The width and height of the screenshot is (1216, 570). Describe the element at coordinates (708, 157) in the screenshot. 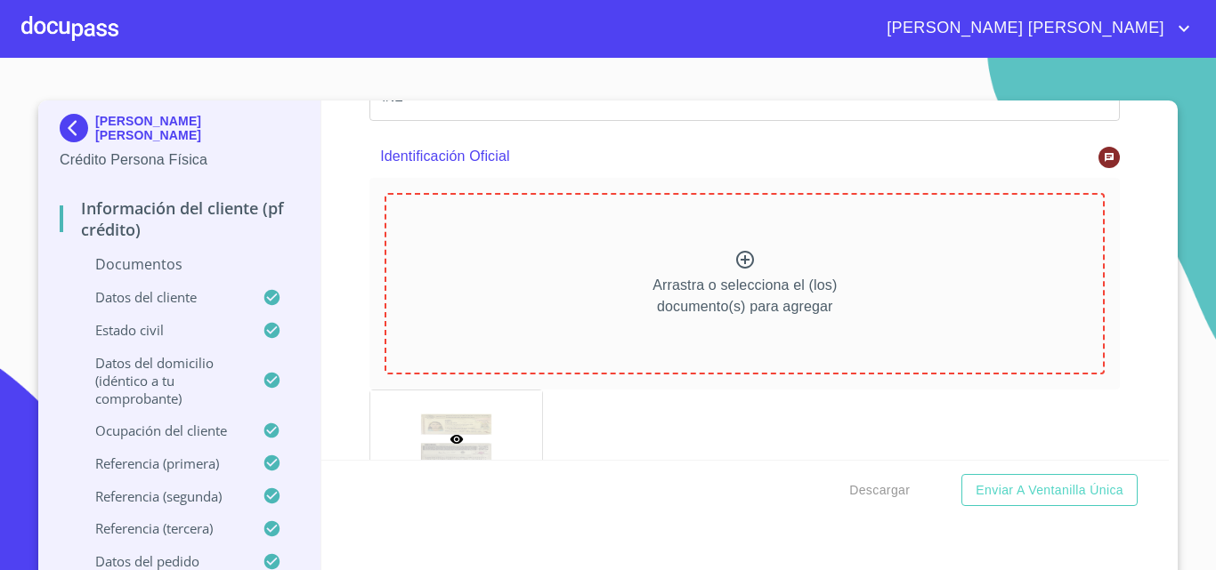

I see `p: Identificación Oficial` at that location.